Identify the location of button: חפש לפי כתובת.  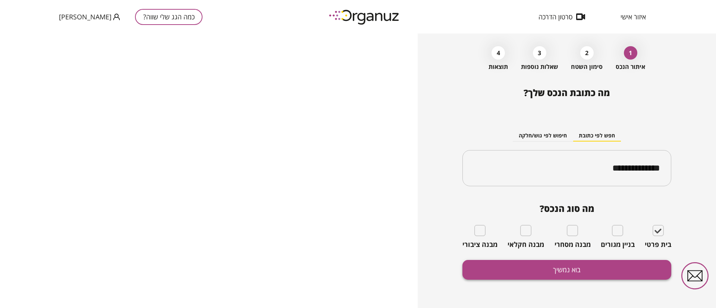
(597, 136).